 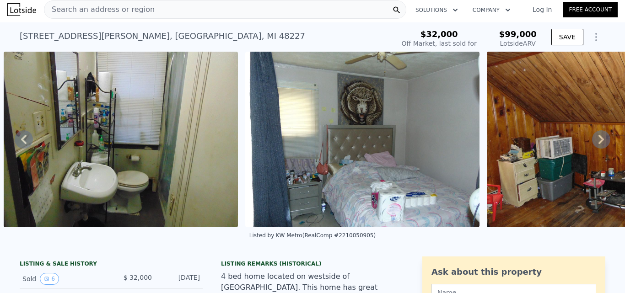 I want to click on div: Ask about this property, so click(x=514, y=272).